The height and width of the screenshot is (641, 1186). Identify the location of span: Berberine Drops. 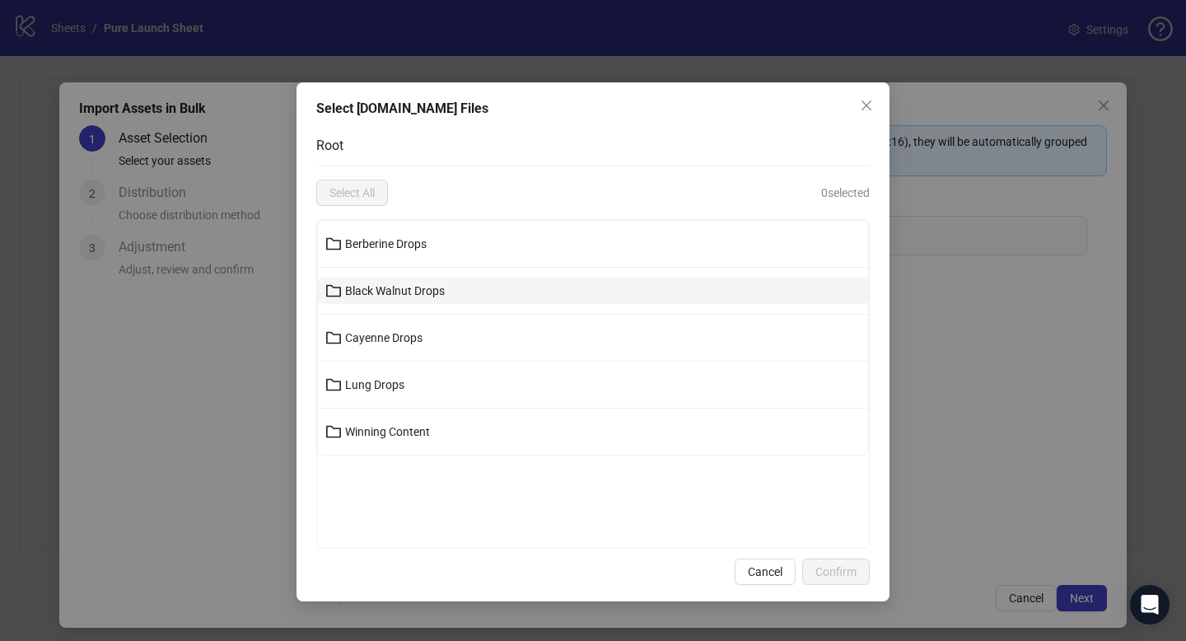
(386, 244).